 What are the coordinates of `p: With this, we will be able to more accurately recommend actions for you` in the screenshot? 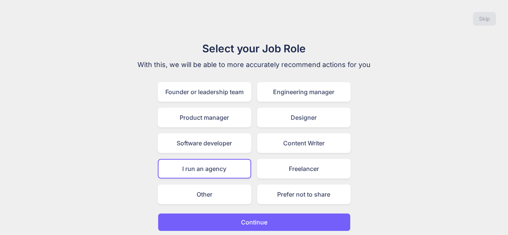 It's located at (254, 65).